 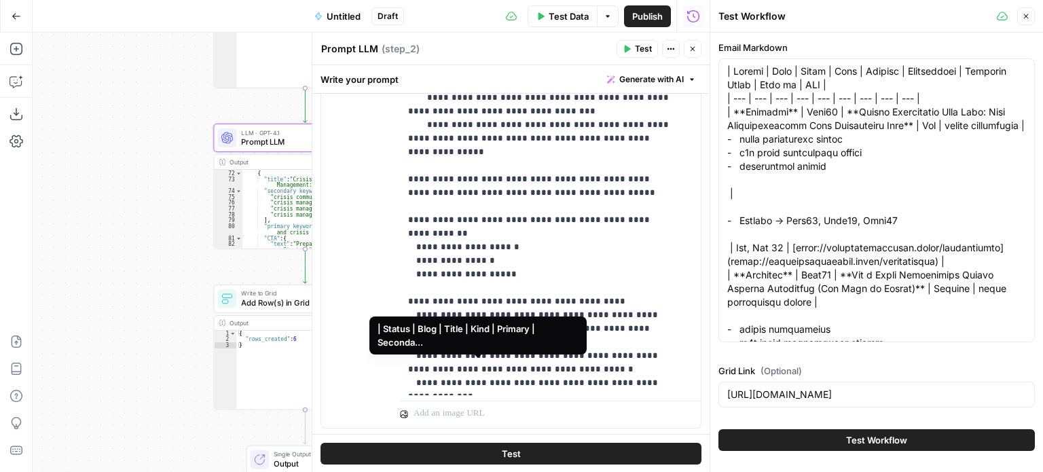 What do you see at coordinates (876, 48) in the screenshot?
I see `label: Email Markdown` at bounding box center [876, 48].